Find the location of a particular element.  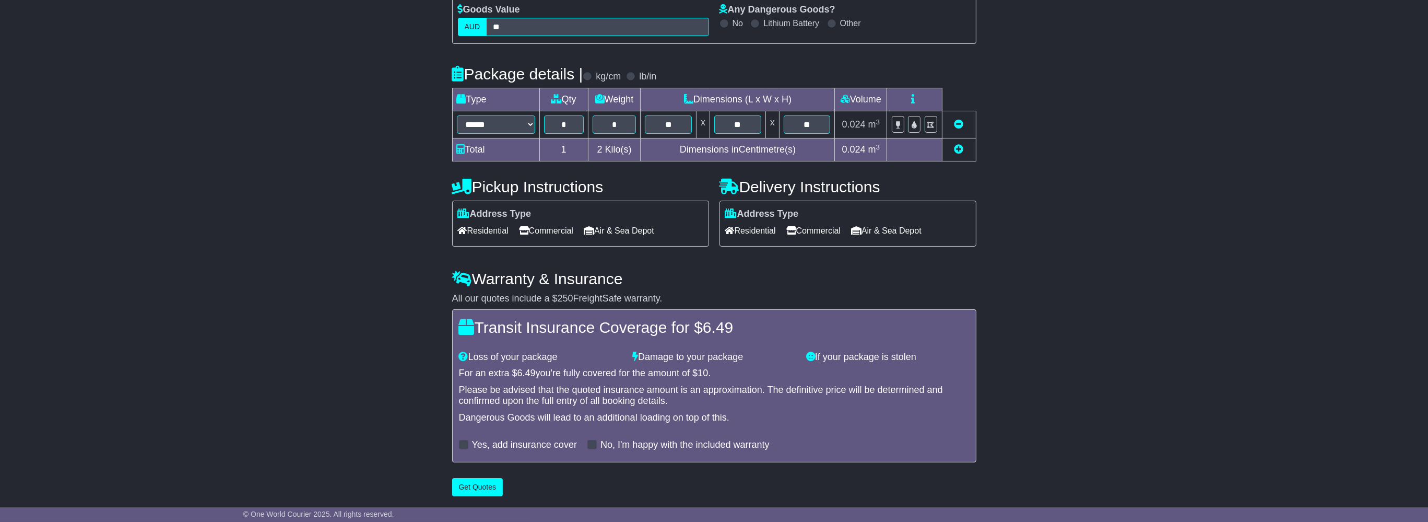

td: Dimensions in Centimetre(s) is located at coordinates (738, 150).